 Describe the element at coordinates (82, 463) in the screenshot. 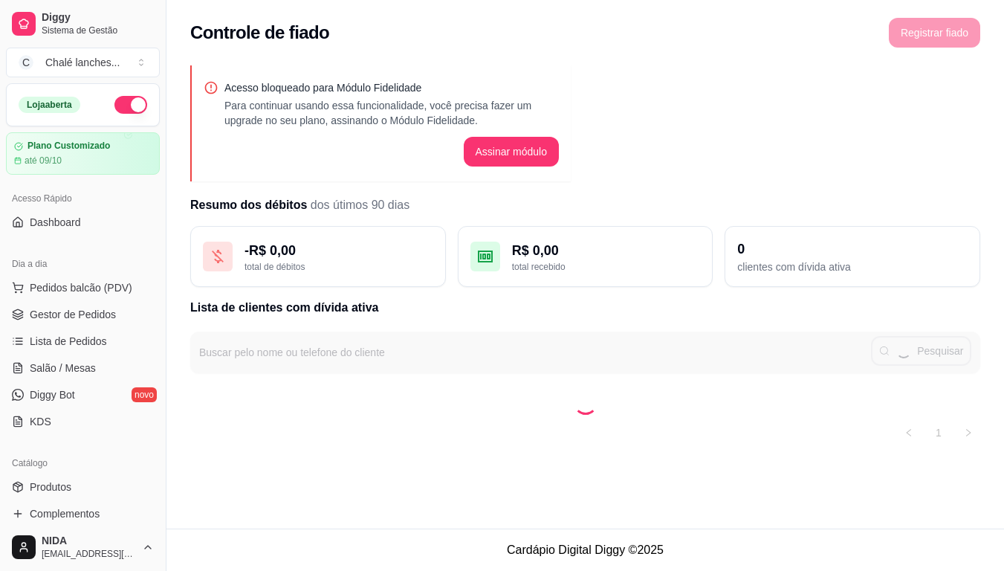

I see `div: Catálogo` at that location.